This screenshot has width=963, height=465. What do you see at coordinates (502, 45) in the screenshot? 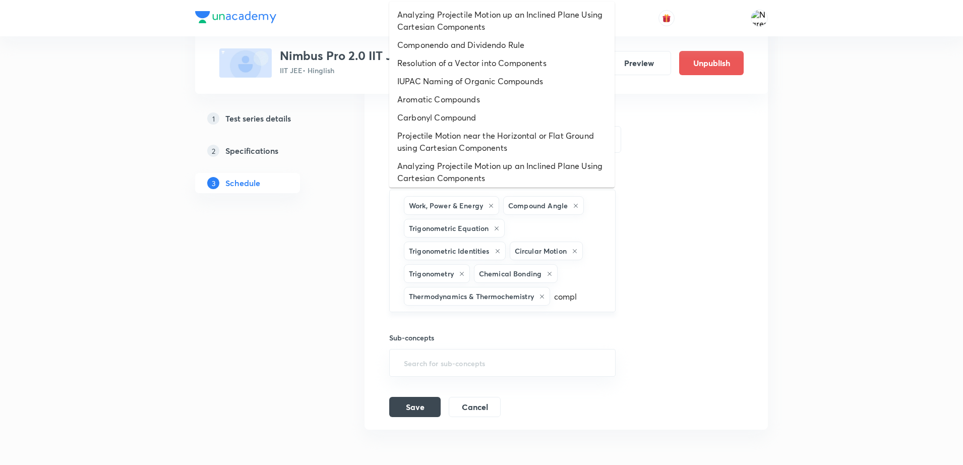
I see `li: Componendo and Dividendo Rule` at bounding box center [502, 45].